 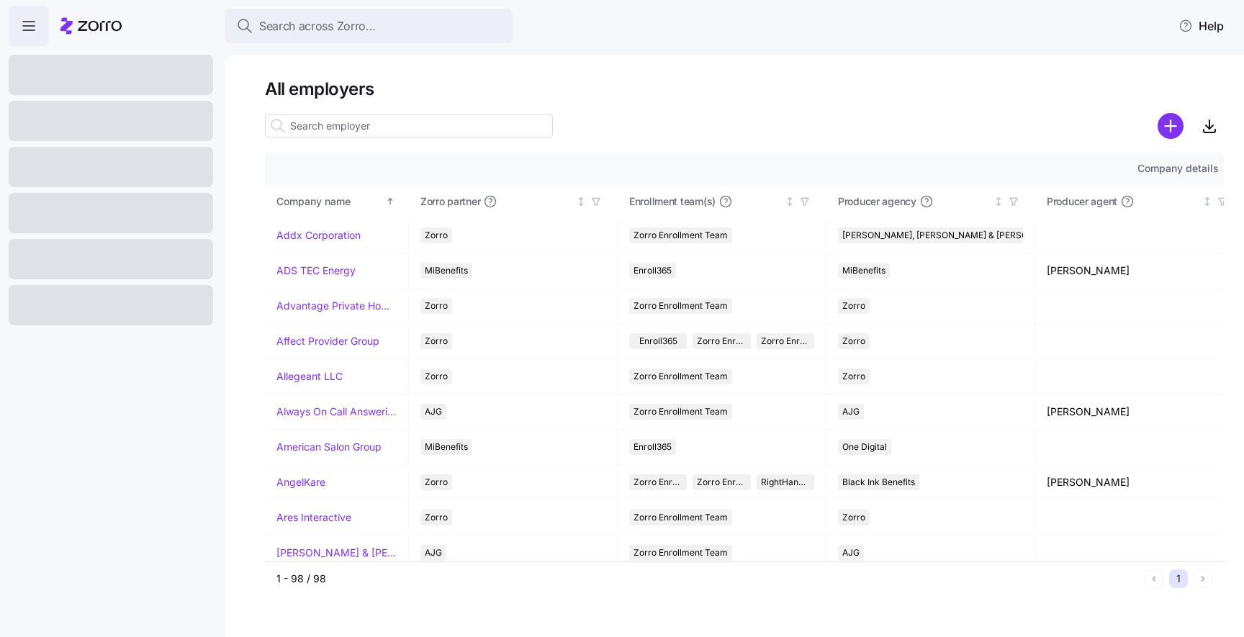 What do you see at coordinates (316, 271) in the screenshot?
I see `a: ADS TEC Energy` at bounding box center [316, 271].